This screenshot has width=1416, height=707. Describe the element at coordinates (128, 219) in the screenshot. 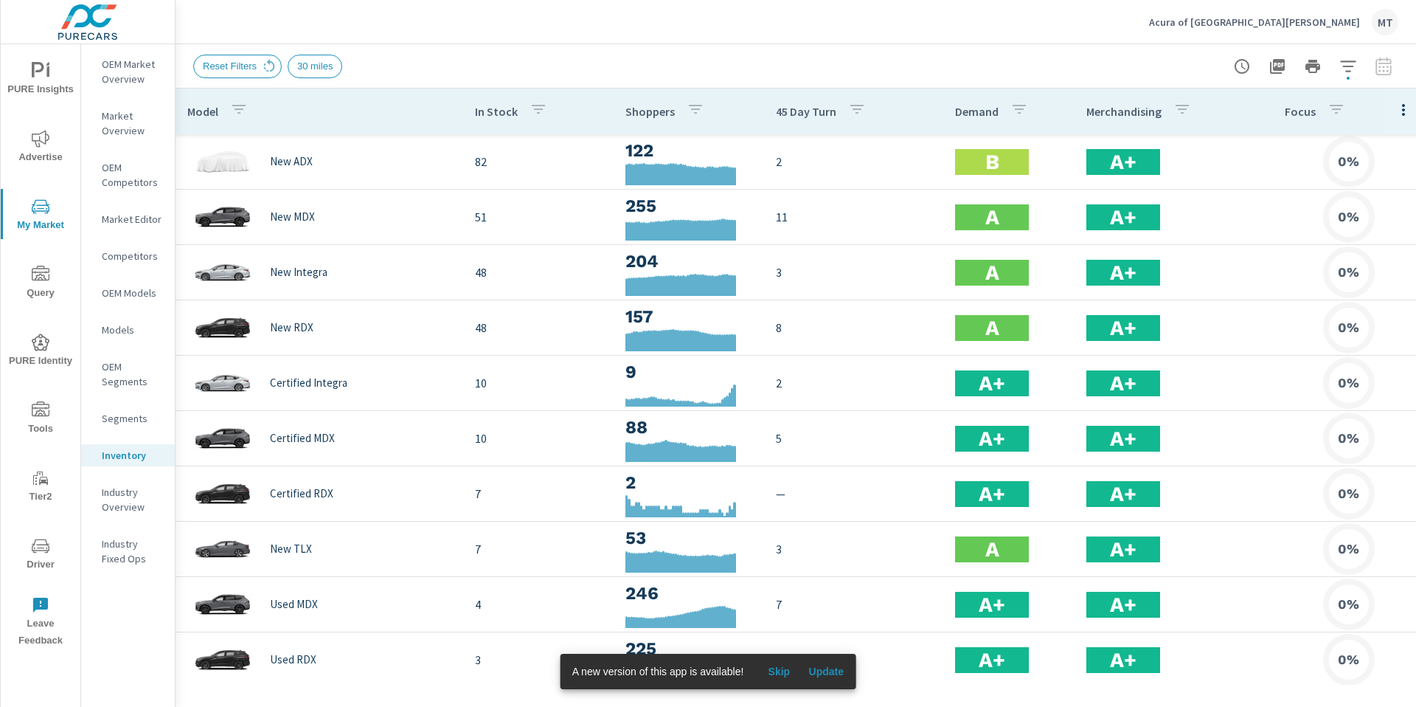

I see `div: Market Editor` at that location.